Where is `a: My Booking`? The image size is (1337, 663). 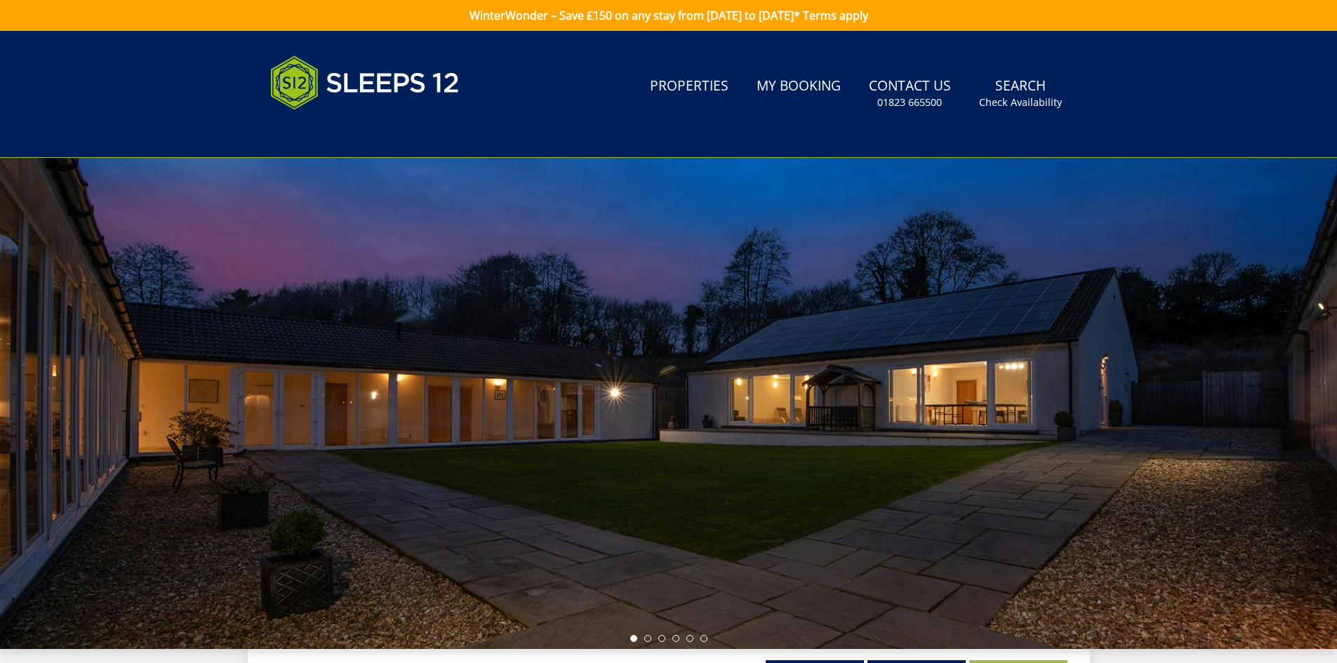 a: My Booking is located at coordinates (799, 86).